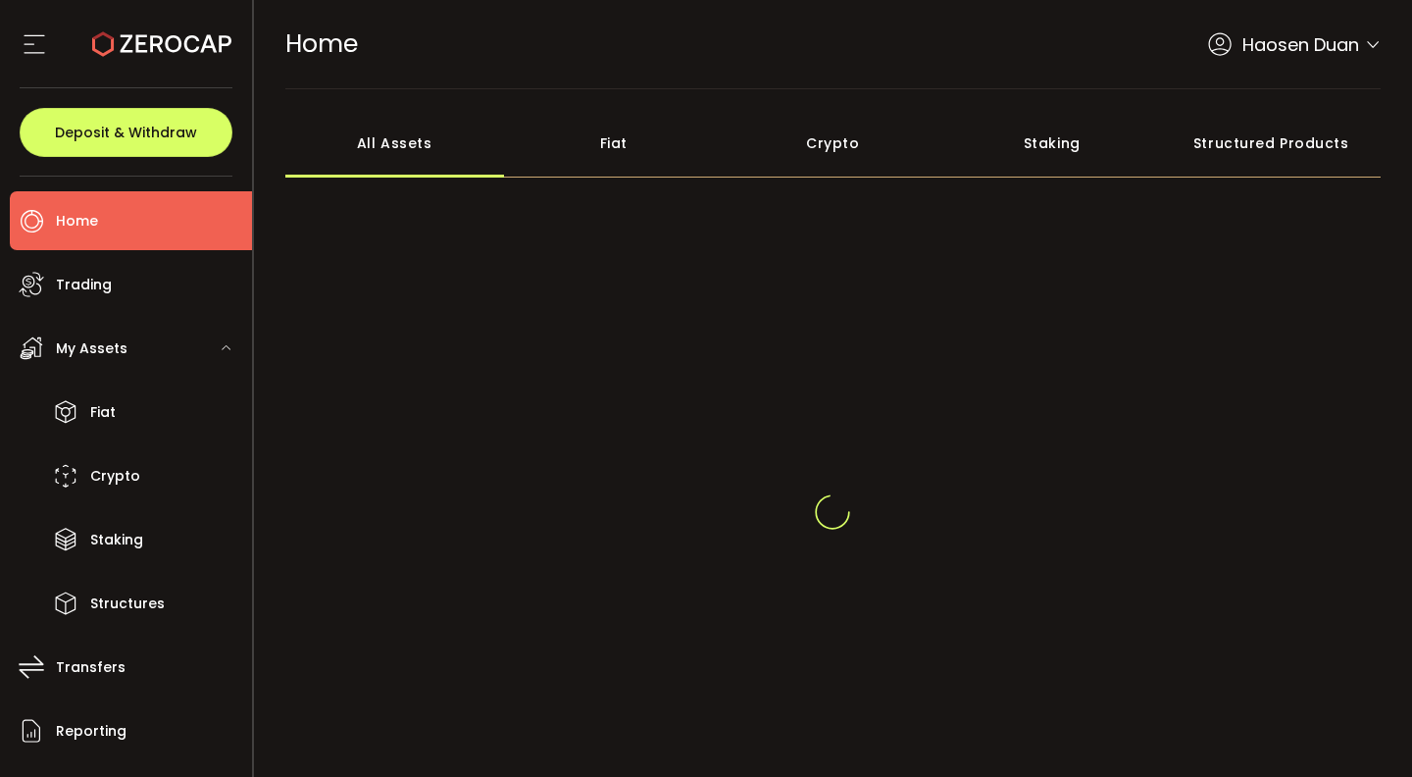  Describe the element at coordinates (127, 603) in the screenshot. I see `span: Structures` at that location.